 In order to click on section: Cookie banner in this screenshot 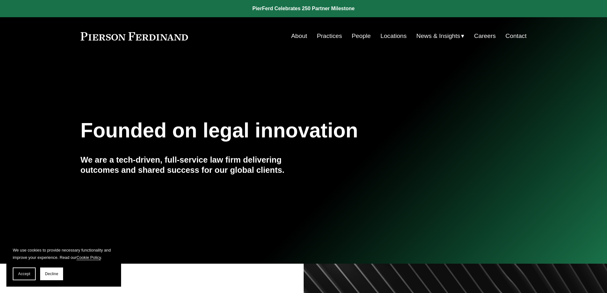, I will do `click(64, 263)`.